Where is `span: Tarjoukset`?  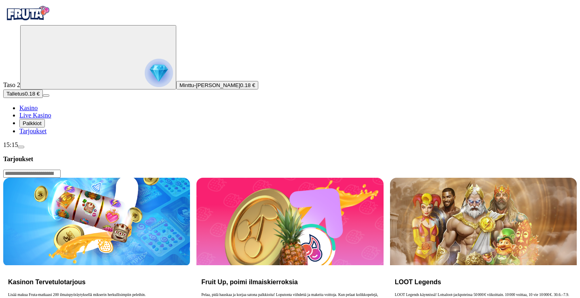 span: Tarjoukset is located at coordinates (33, 131).